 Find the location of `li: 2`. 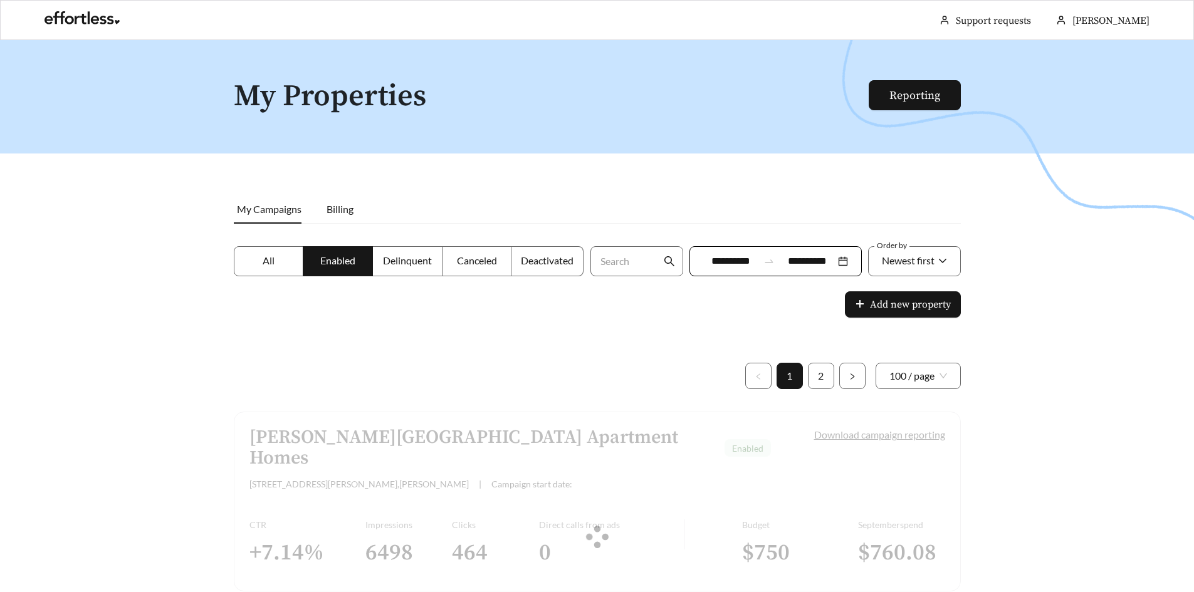

li: 2 is located at coordinates (821, 376).